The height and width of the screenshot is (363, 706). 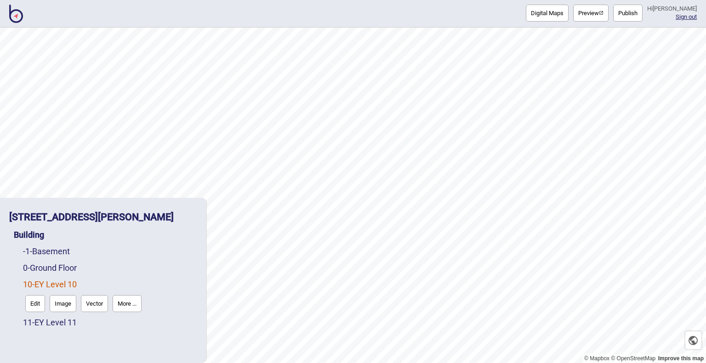 What do you see at coordinates (103, 217) in the screenshot?
I see `div: 121 Marcus Clarke St EY Canberra` at bounding box center [103, 217].